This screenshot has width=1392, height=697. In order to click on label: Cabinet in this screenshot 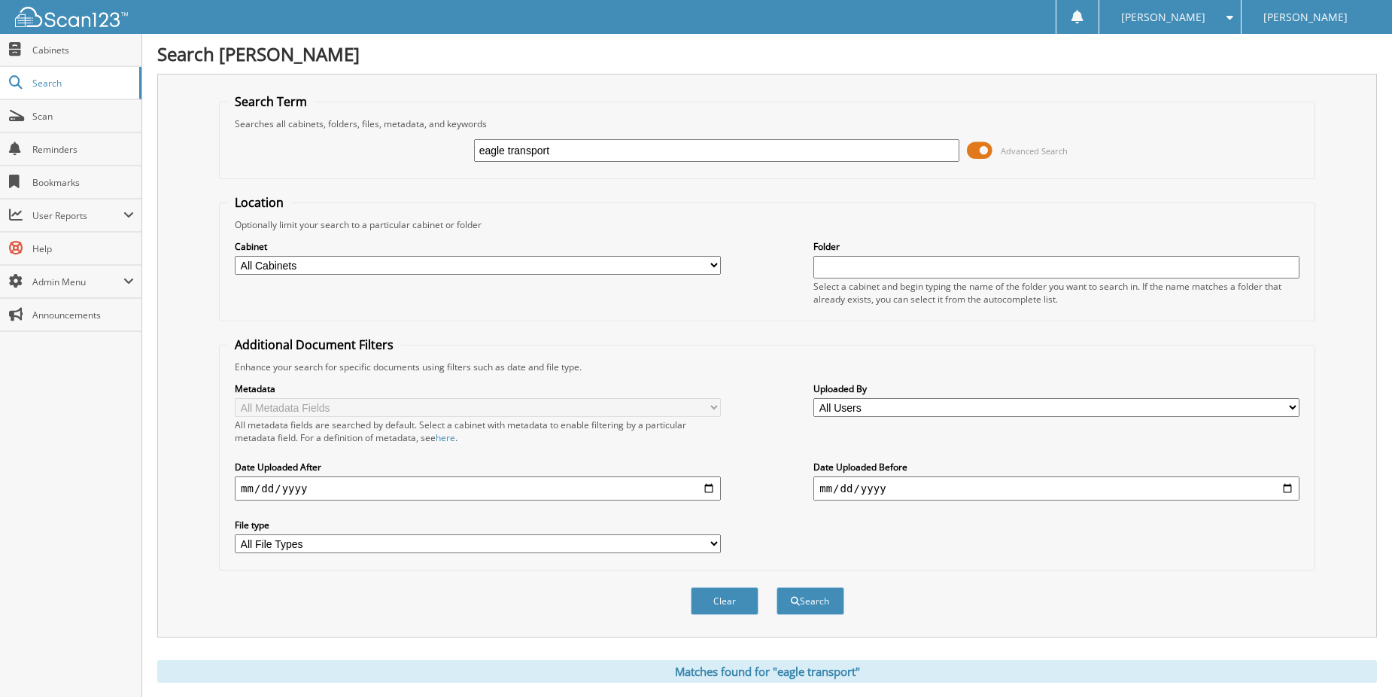, I will do `click(478, 246)`.